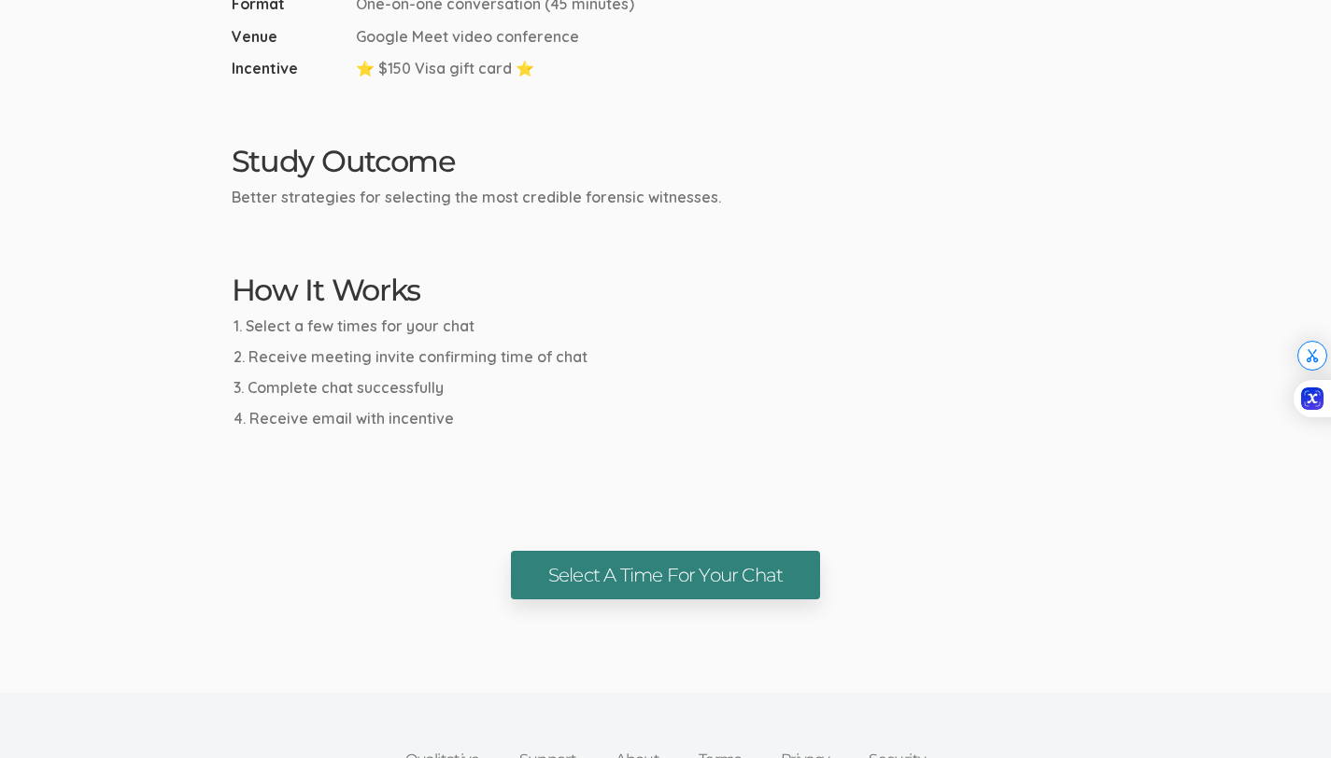 The image size is (1331, 758). Describe the element at coordinates (667, 357) in the screenshot. I see `li: Receive meeting invite confirming time of chat` at that location.